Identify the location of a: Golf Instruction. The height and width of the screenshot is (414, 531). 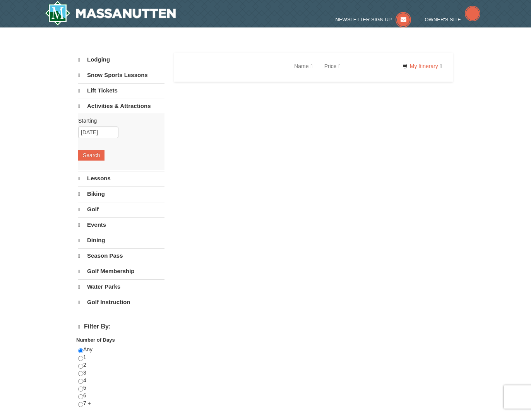
(121, 302).